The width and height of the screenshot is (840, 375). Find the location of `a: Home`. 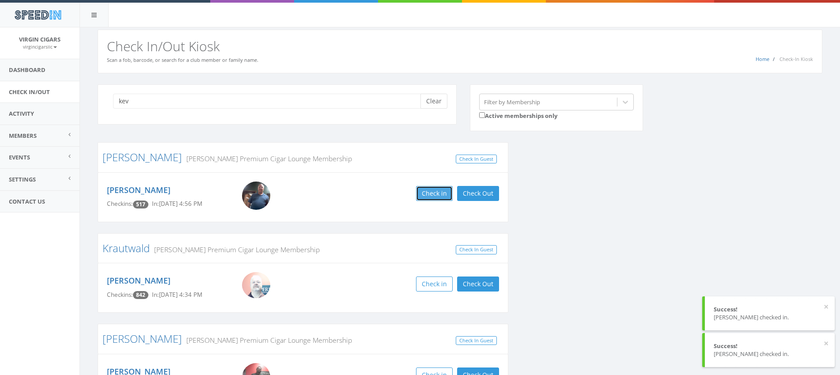

a: Home is located at coordinates (762, 59).